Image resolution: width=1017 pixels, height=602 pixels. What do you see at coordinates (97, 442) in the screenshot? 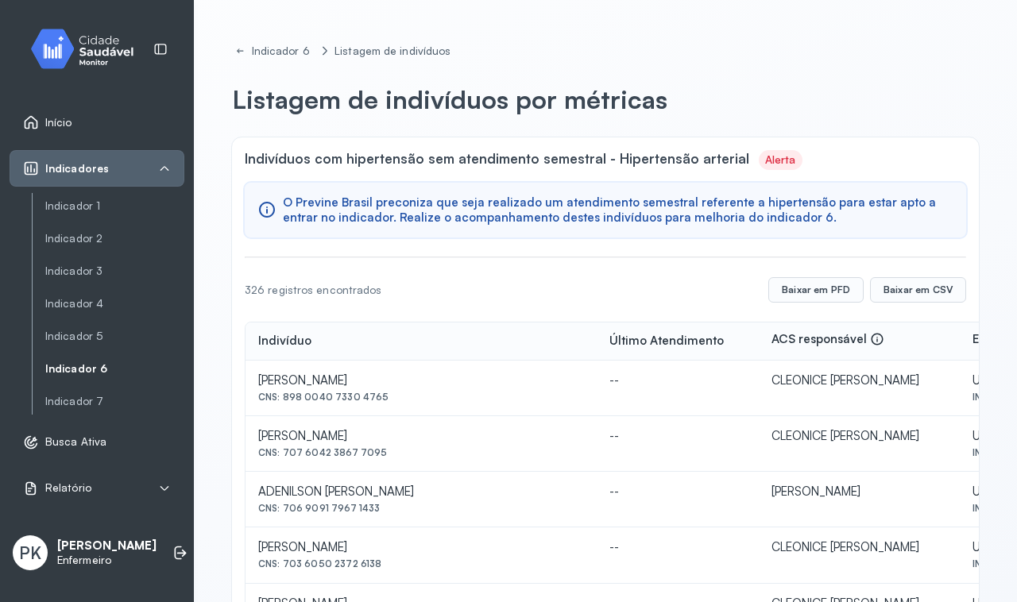
I see `a: Busca Ativa` at bounding box center [97, 442].